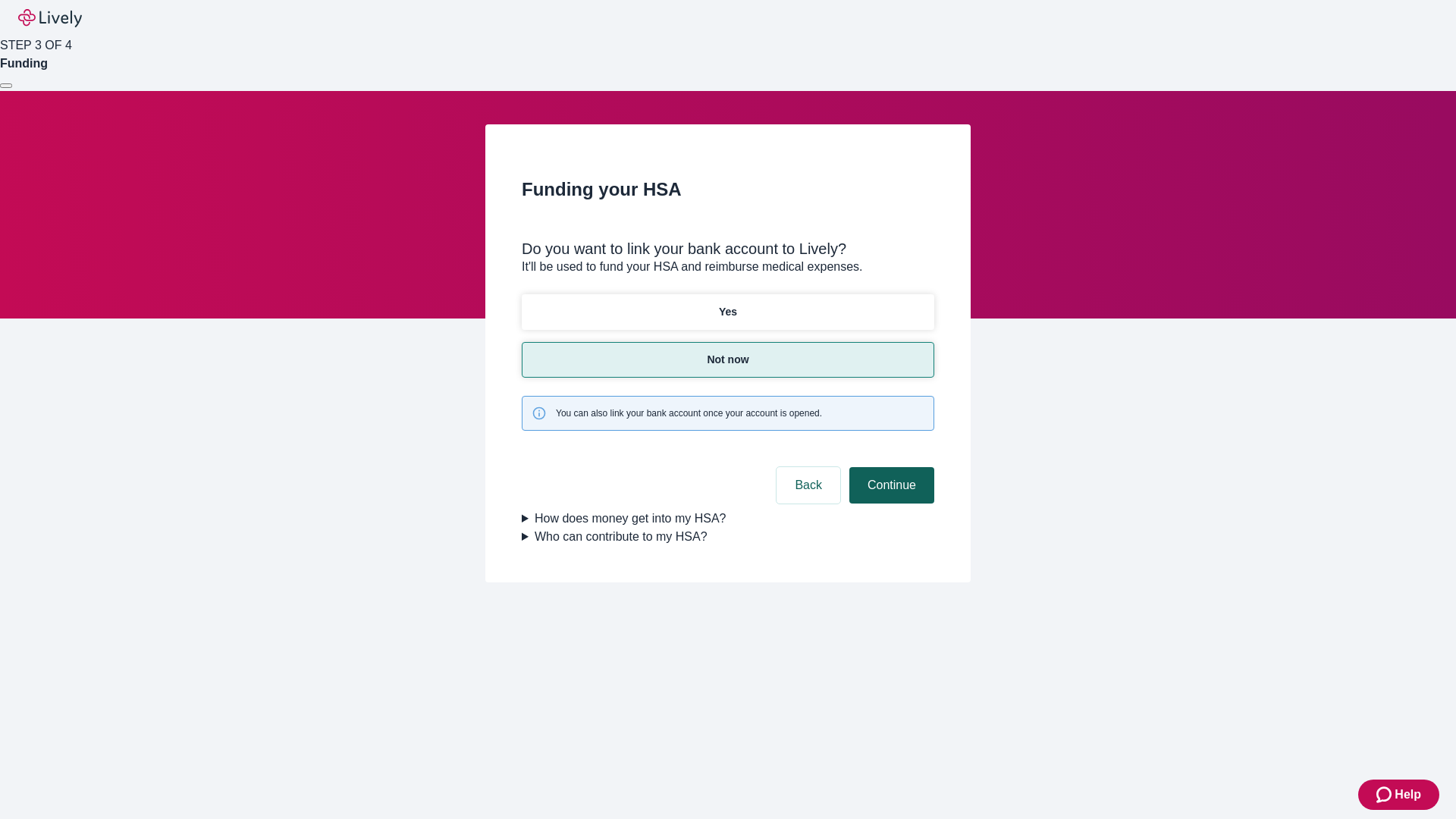 This screenshot has width=1456, height=819. I want to click on div: Do you want to link your bank account to Lively?, so click(728, 249).